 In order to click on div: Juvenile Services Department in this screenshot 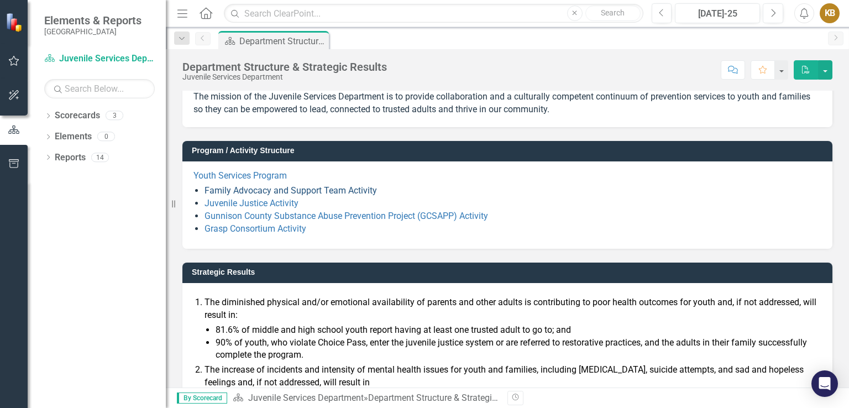, I will do `click(285, 77)`.